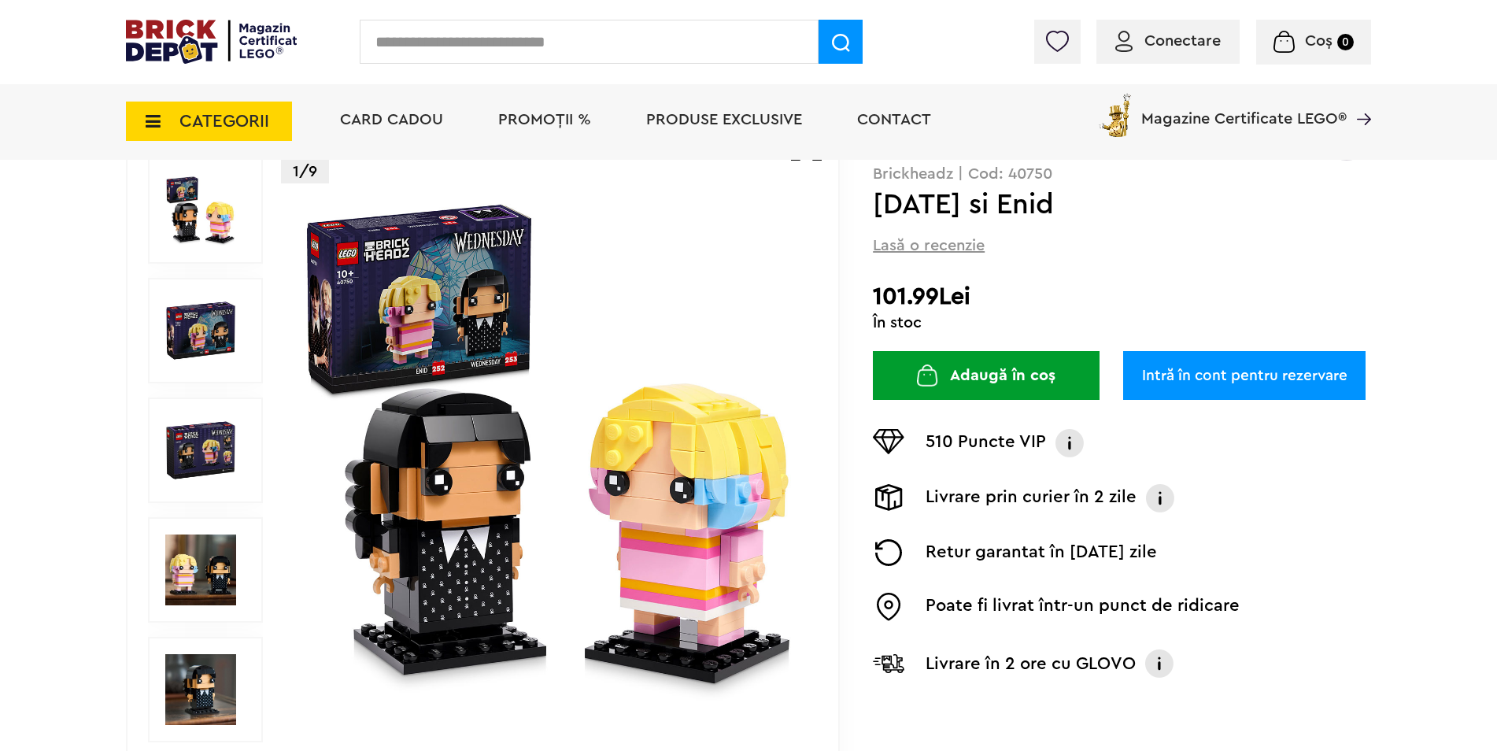  I want to click on img: Info livrare cu GLOVO, so click(1159, 663).